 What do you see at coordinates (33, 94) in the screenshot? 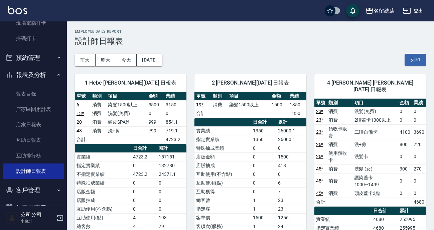
I see `a: 報表目錄` at bounding box center [33, 94].